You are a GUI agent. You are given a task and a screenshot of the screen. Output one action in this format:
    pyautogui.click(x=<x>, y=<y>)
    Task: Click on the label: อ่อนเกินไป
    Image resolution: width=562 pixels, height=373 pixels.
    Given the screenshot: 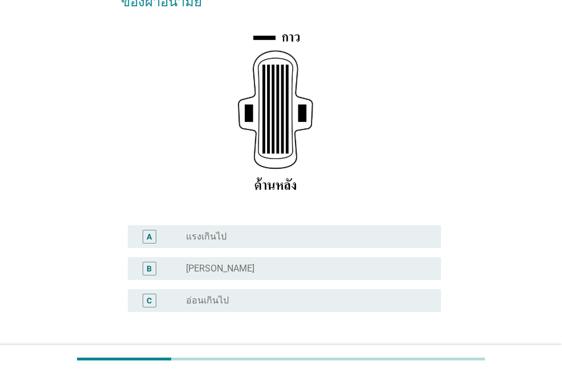 What is the action you would take?
    pyautogui.click(x=207, y=301)
    